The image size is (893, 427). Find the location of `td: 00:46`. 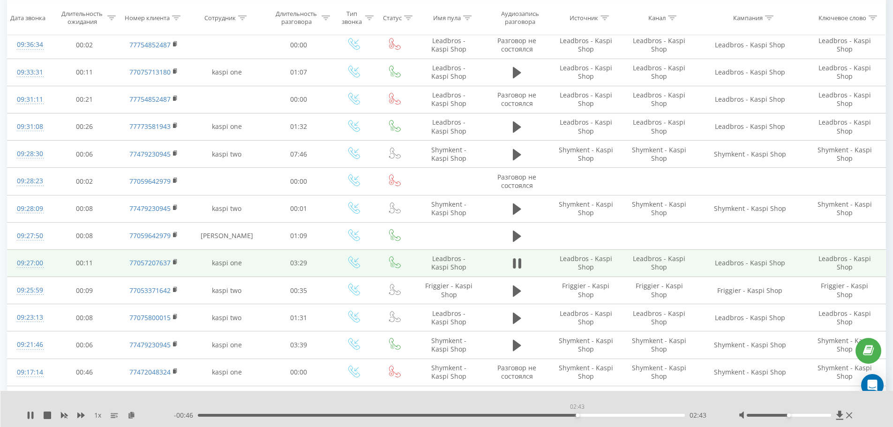

td: 00:46 is located at coordinates (84, 372).